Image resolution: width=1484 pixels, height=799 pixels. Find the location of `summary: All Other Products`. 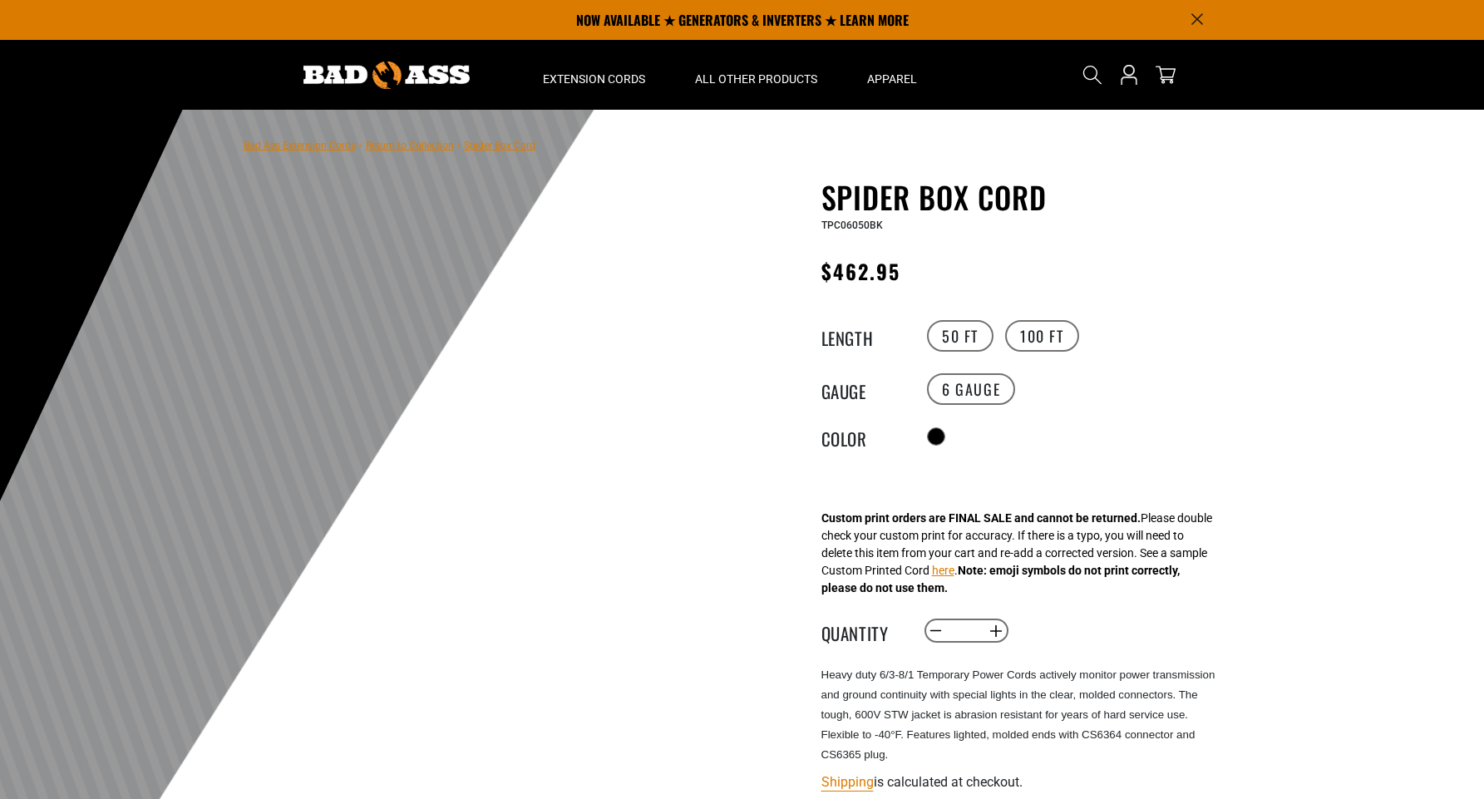

summary: All Other Products is located at coordinates (756, 75).